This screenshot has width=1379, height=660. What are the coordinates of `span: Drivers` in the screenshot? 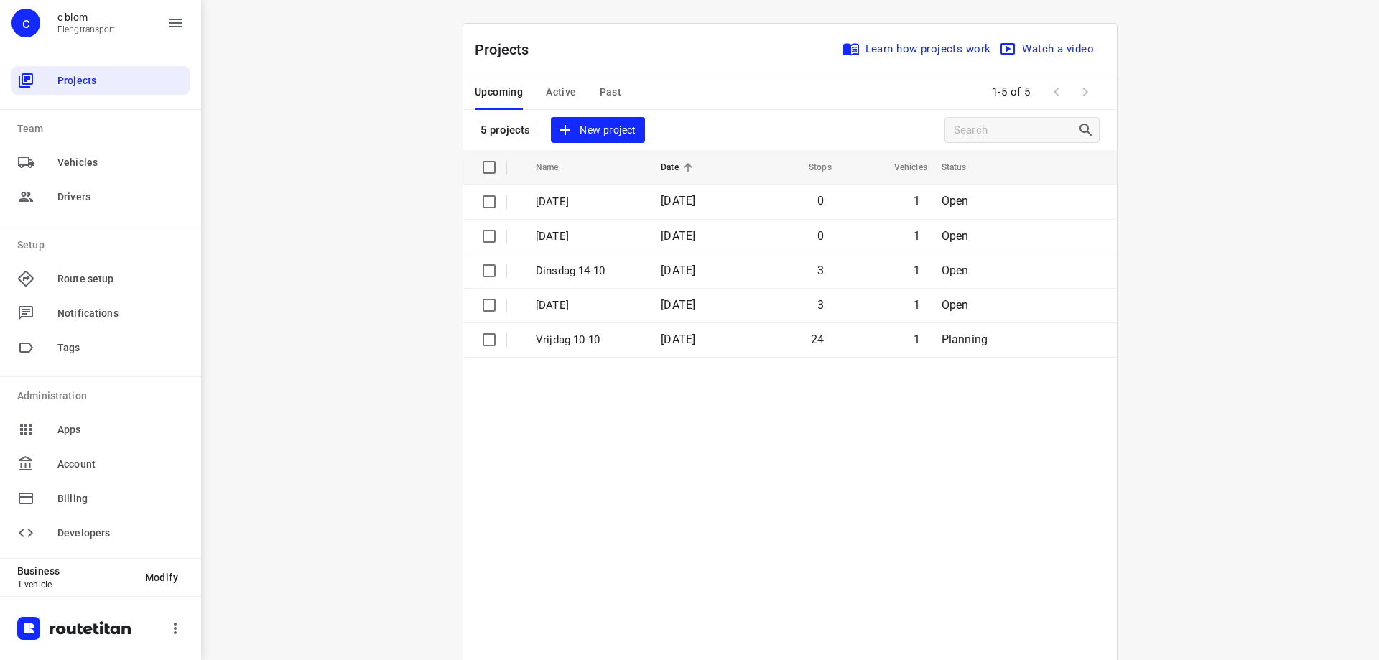 It's located at (121, 197).